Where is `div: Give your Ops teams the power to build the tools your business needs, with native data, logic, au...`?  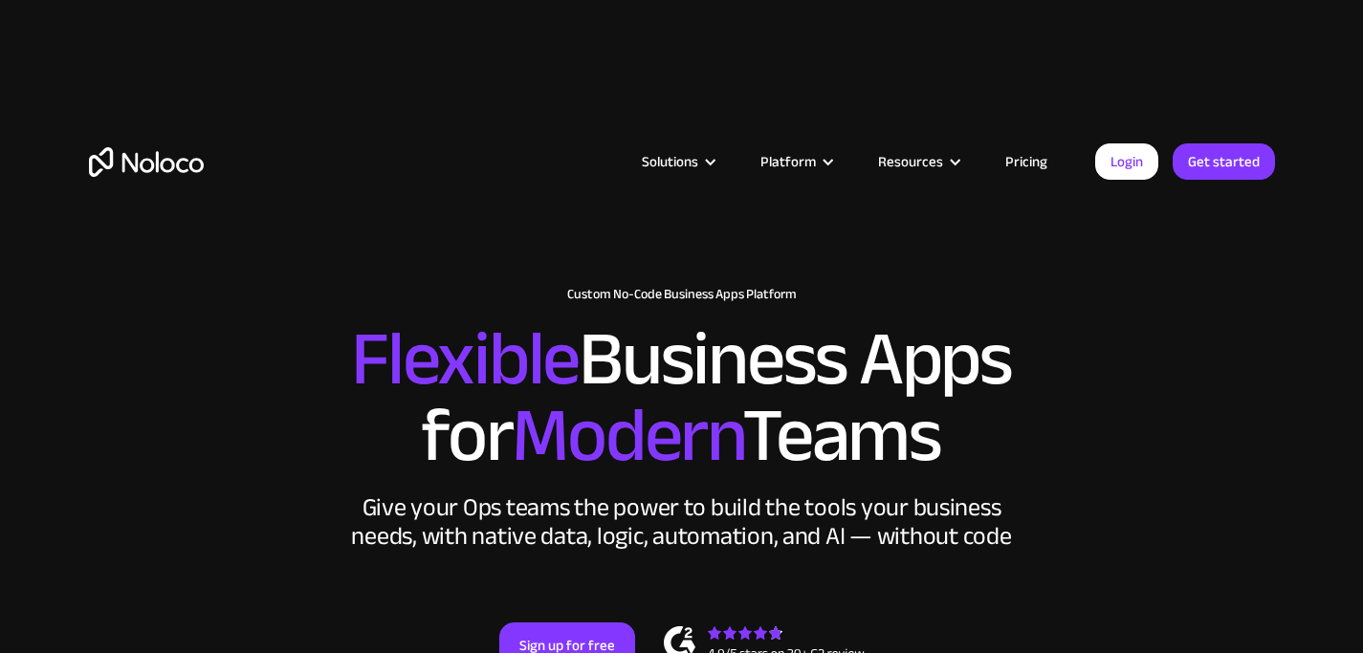
div: Give your Ops teams the power to build the tools your business needs, with native data, logic, au... is located at coordinates (682, 522).